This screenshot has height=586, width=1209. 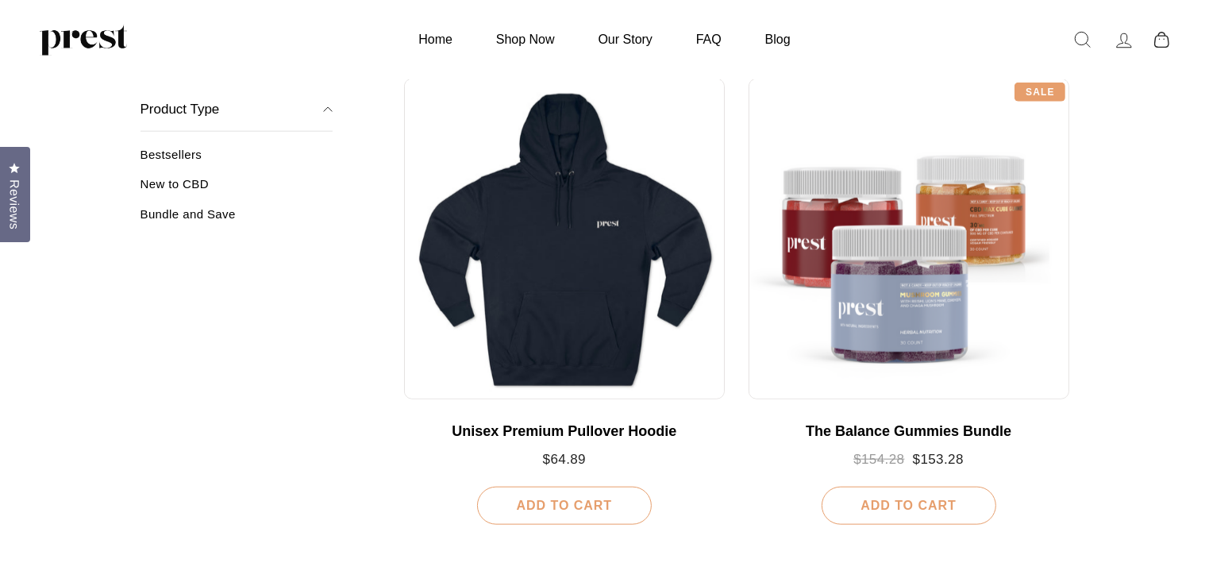 I want to click on a: Shop Now, so click(x=525, y=39).